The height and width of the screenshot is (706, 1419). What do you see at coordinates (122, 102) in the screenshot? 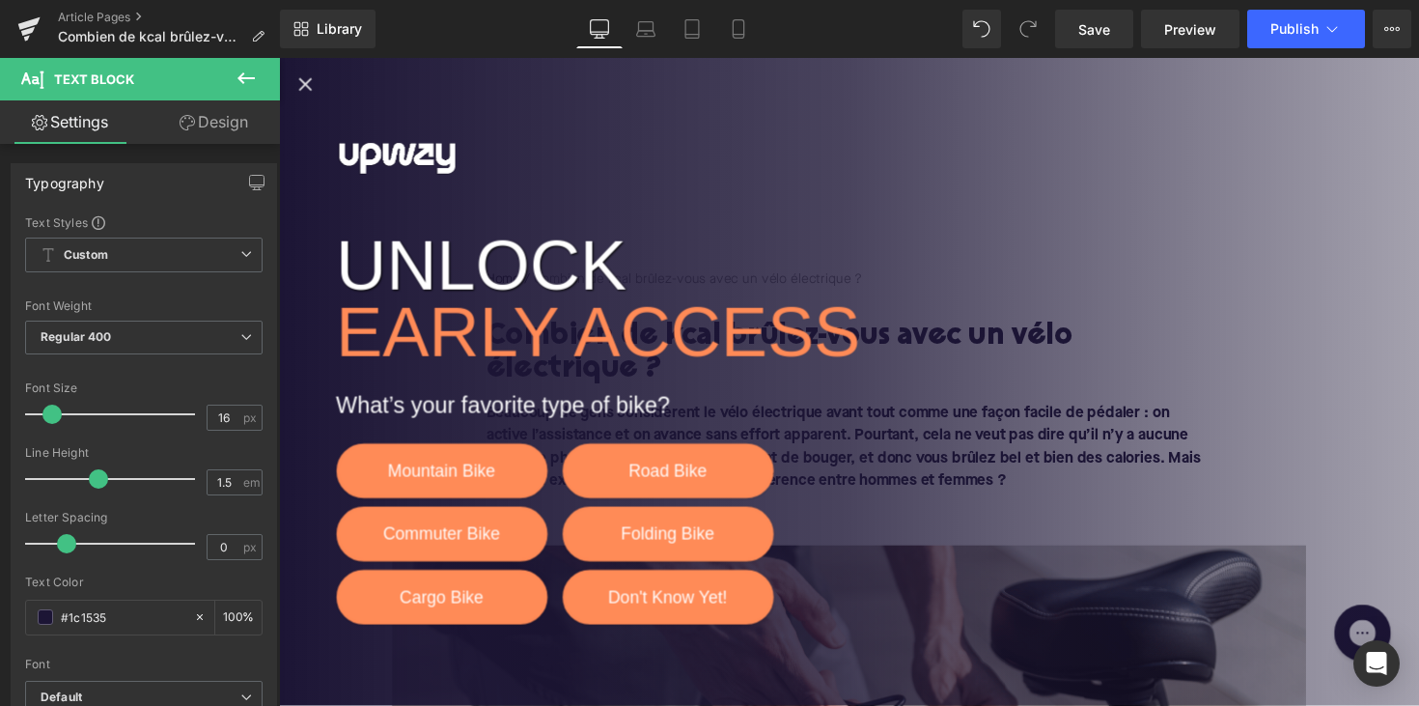
I see `img: Logo` at bounding box center [122, 102].